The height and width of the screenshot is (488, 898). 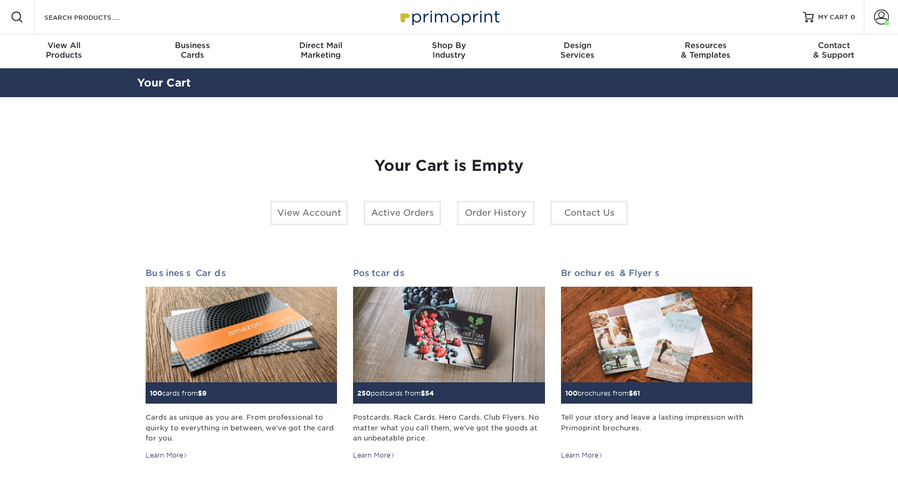 What do you see at coordinates (449, 17) in the screenshot?
I see `img: Primoprint` at bounding box center [449, 17].